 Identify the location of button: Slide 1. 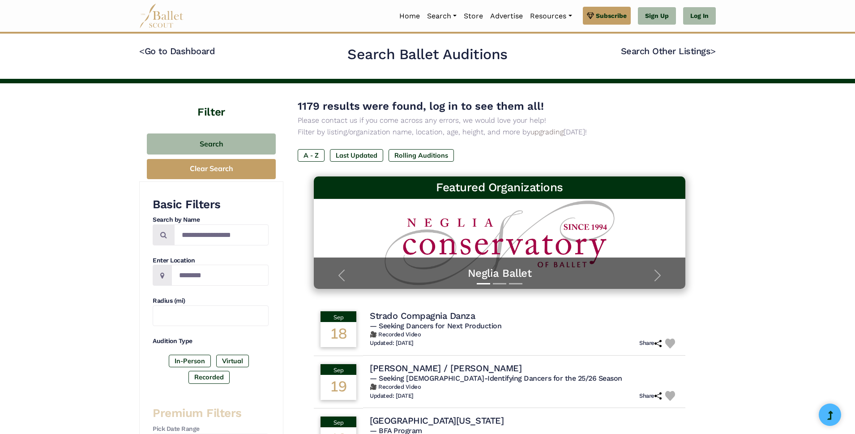
(484, 283).